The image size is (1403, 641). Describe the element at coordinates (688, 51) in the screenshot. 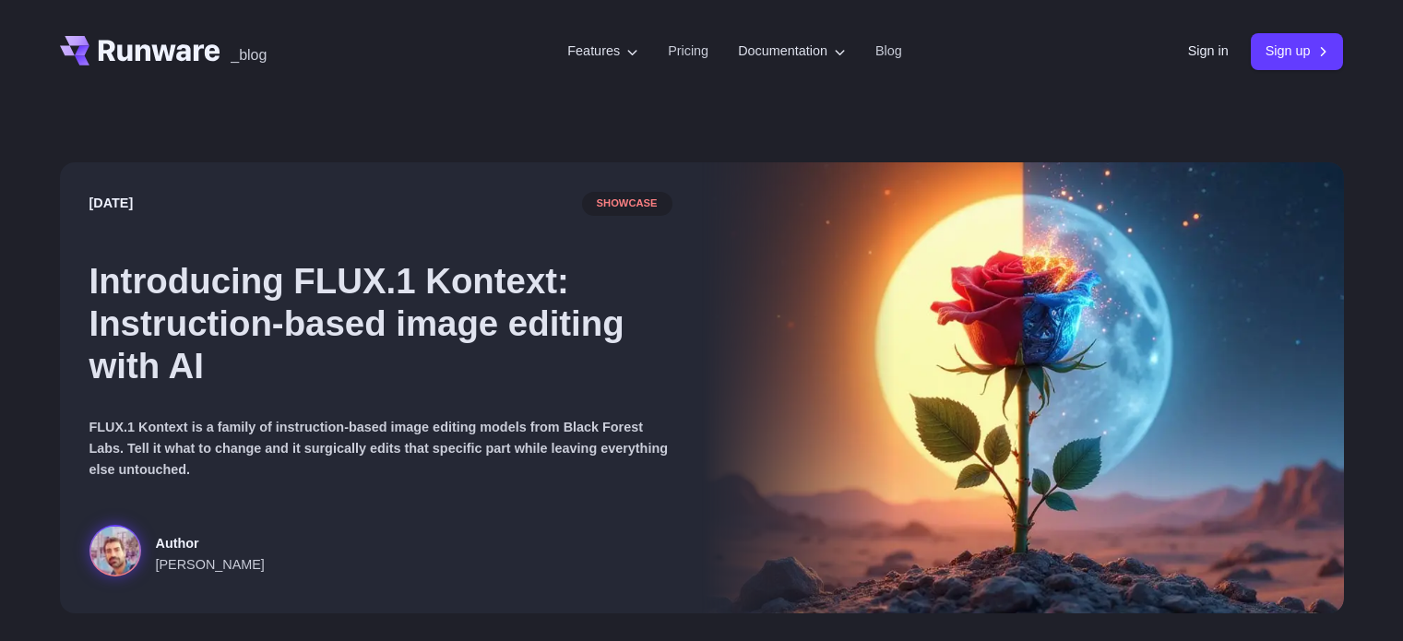

I see `a: Pricing` at that location.